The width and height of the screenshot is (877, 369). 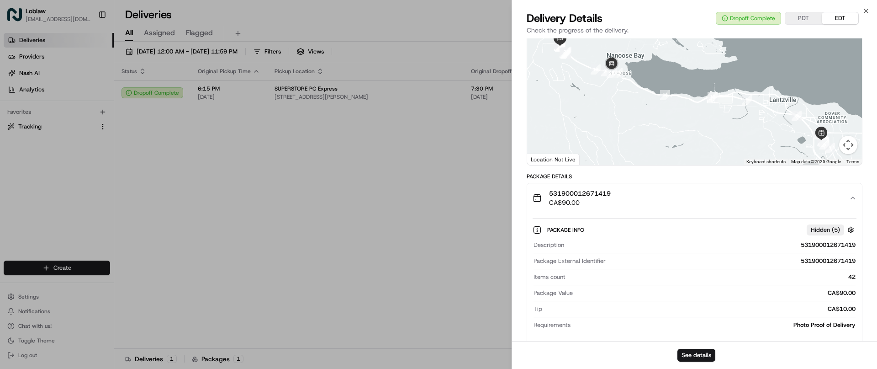 I want to click on button: Hidden (5), so click(x=831, y=229).